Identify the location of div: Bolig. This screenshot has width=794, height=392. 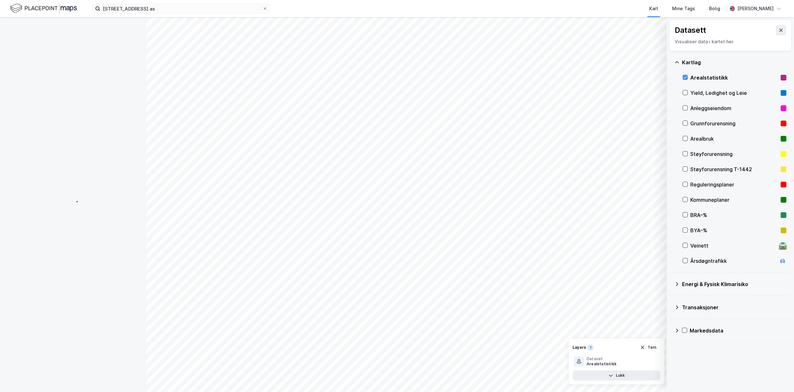
(715, 9).